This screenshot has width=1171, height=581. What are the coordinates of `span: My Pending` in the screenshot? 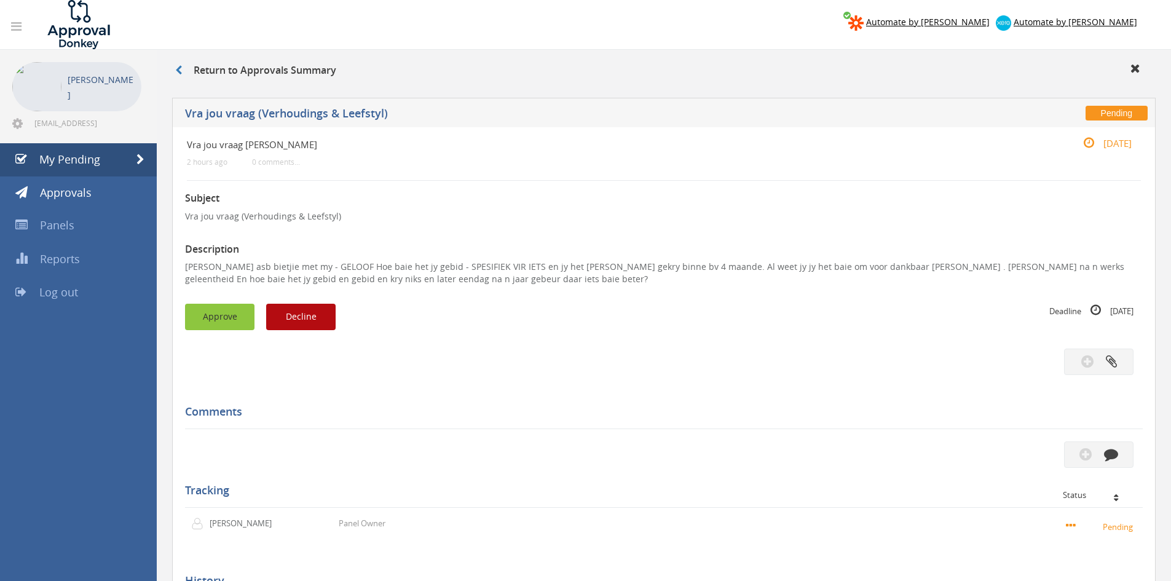 It's located at (69, 159).